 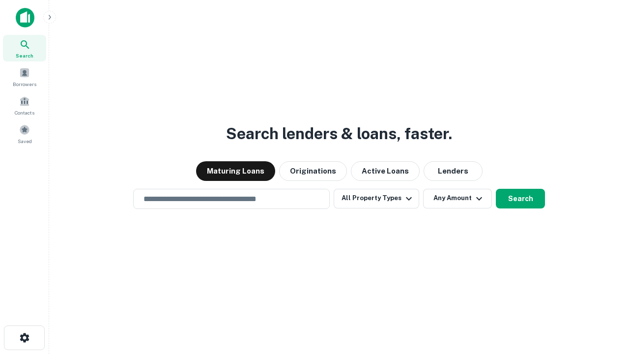 I want to click on span: Search, so click(x=25, y=56).